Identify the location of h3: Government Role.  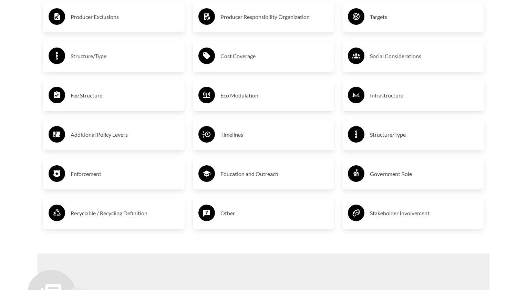
(424, 174).